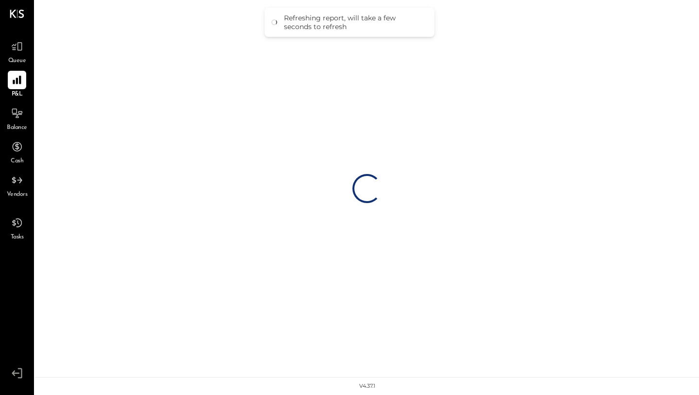 The image size is (699, 395). What do you see at coordinates (17, 85) in the screenshot?
I see `a: P&L` at bounding box center [17, 85].